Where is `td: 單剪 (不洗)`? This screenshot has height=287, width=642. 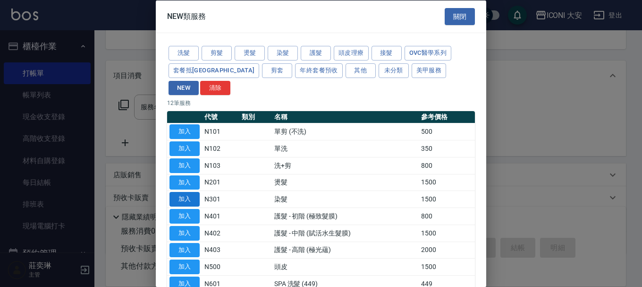 td: 單剪 (不洗) is located at coordinates (345, 131).